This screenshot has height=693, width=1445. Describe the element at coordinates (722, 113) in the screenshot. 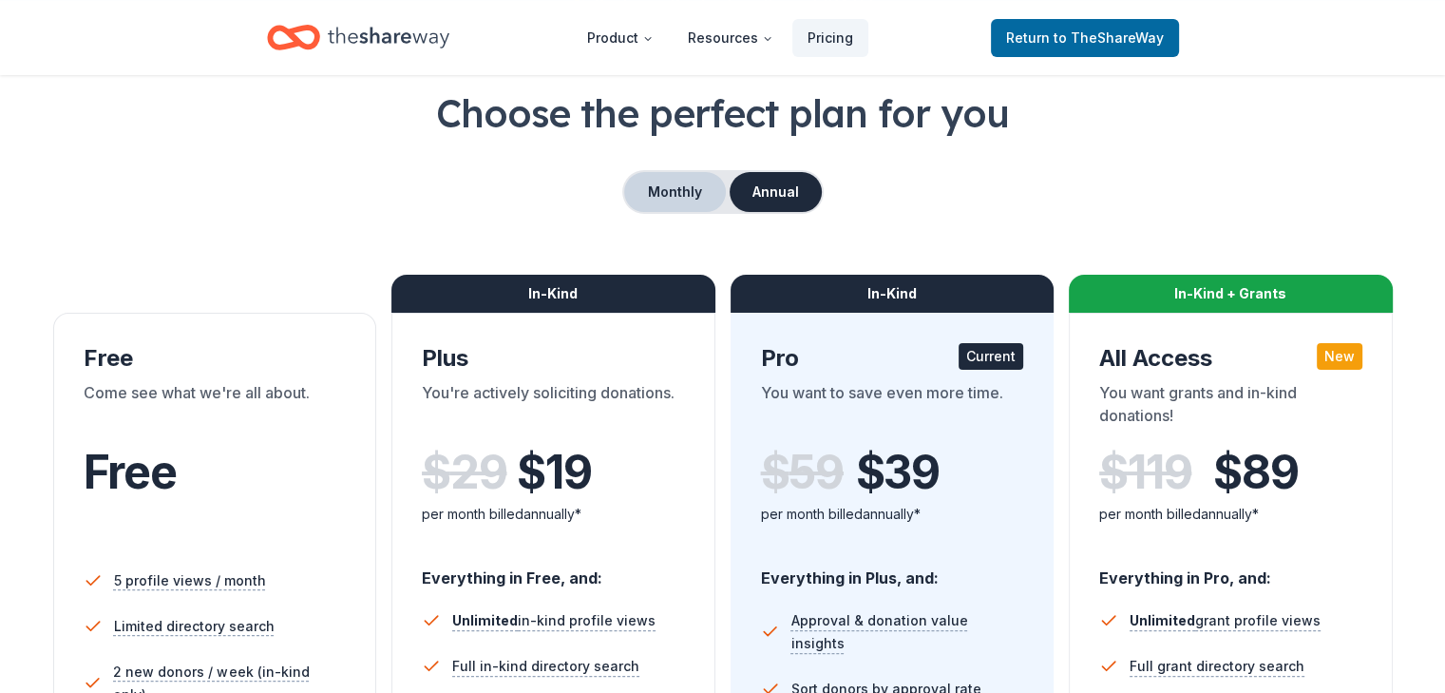

I see `h1: Choose the perfect plan for you` at that location.